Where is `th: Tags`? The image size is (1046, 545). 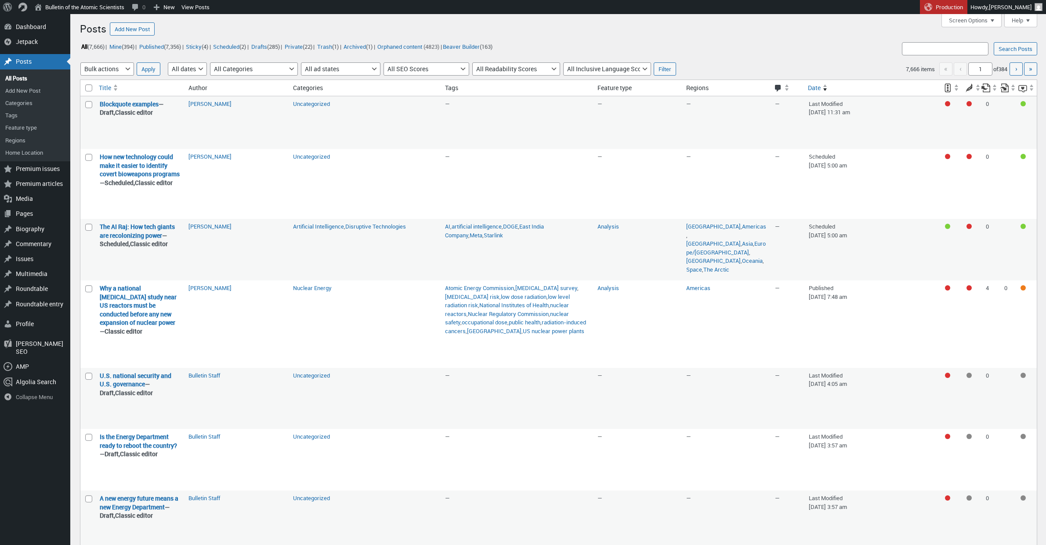
th: Tags is located at coordinates (517, 88).